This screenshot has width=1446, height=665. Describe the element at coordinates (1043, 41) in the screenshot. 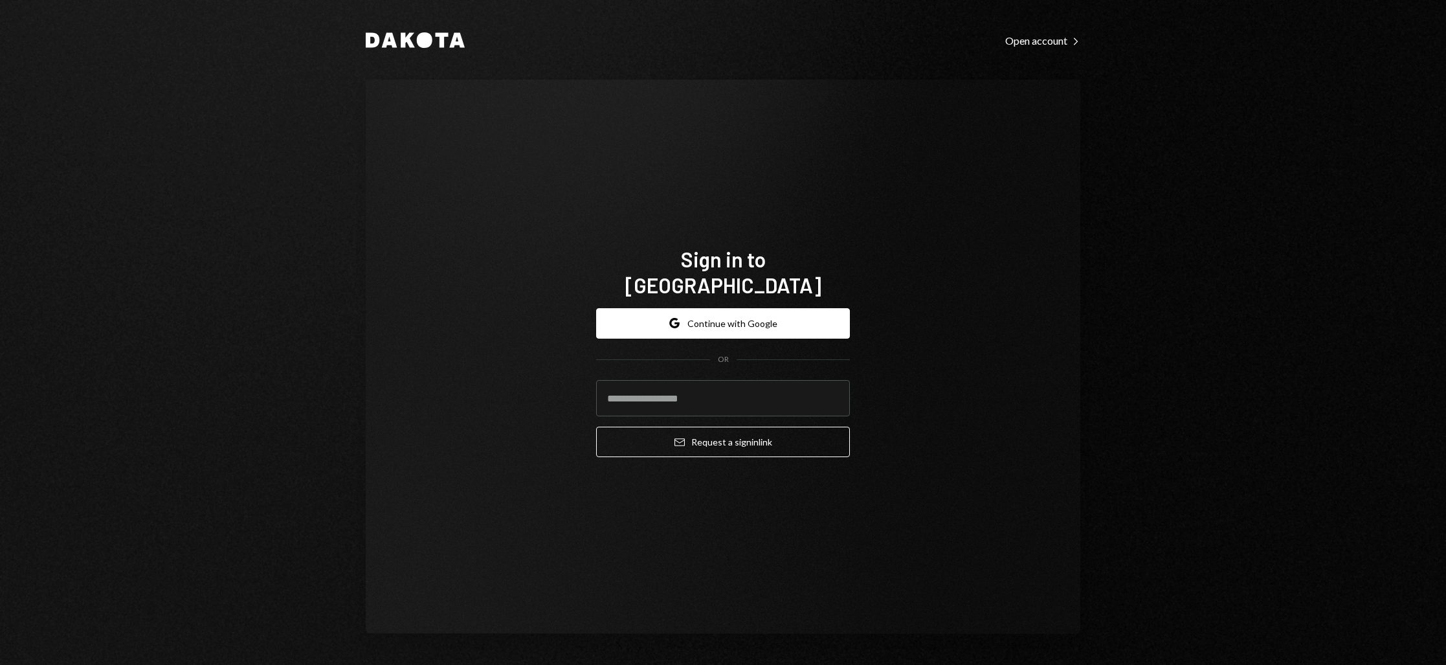

I see `div: Open account` at that location.